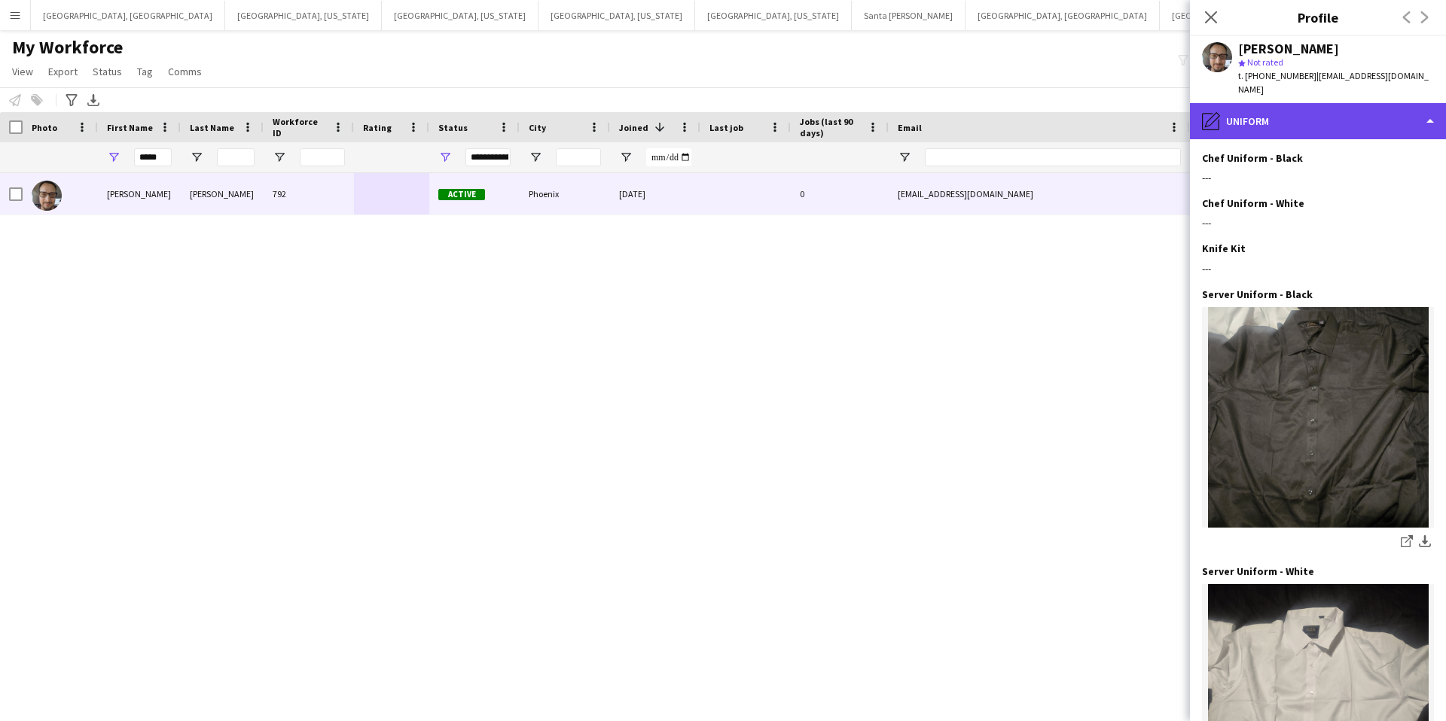 The image size is (1446, 721). What do you see at coordinates (72, 100) in the screenshot?
I see `app-action-btn: Advanced filters` at bounding box center [72, 100].